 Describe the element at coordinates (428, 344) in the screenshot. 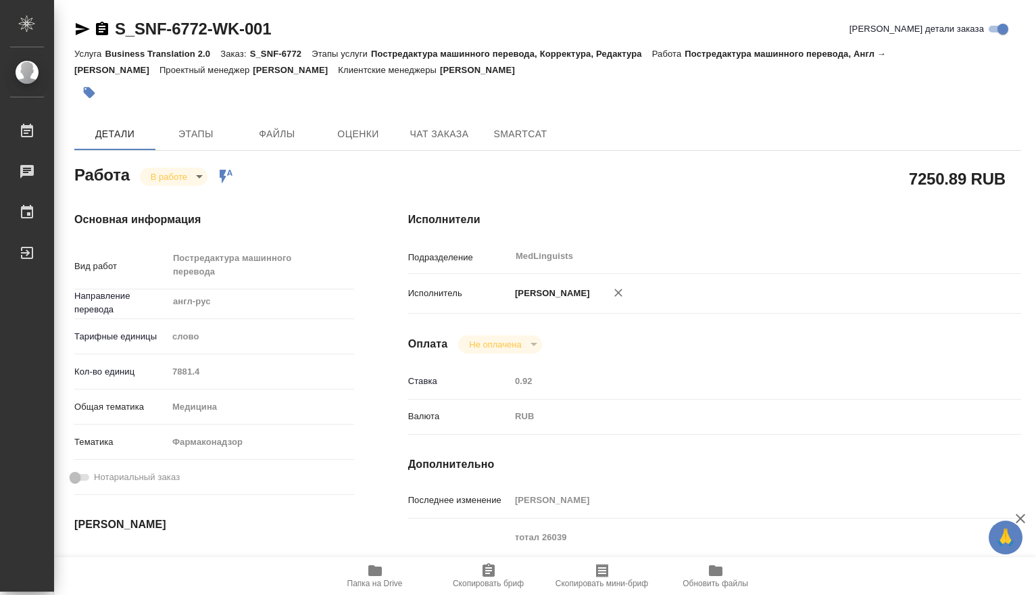

I see `h4: Оплата` at that location.